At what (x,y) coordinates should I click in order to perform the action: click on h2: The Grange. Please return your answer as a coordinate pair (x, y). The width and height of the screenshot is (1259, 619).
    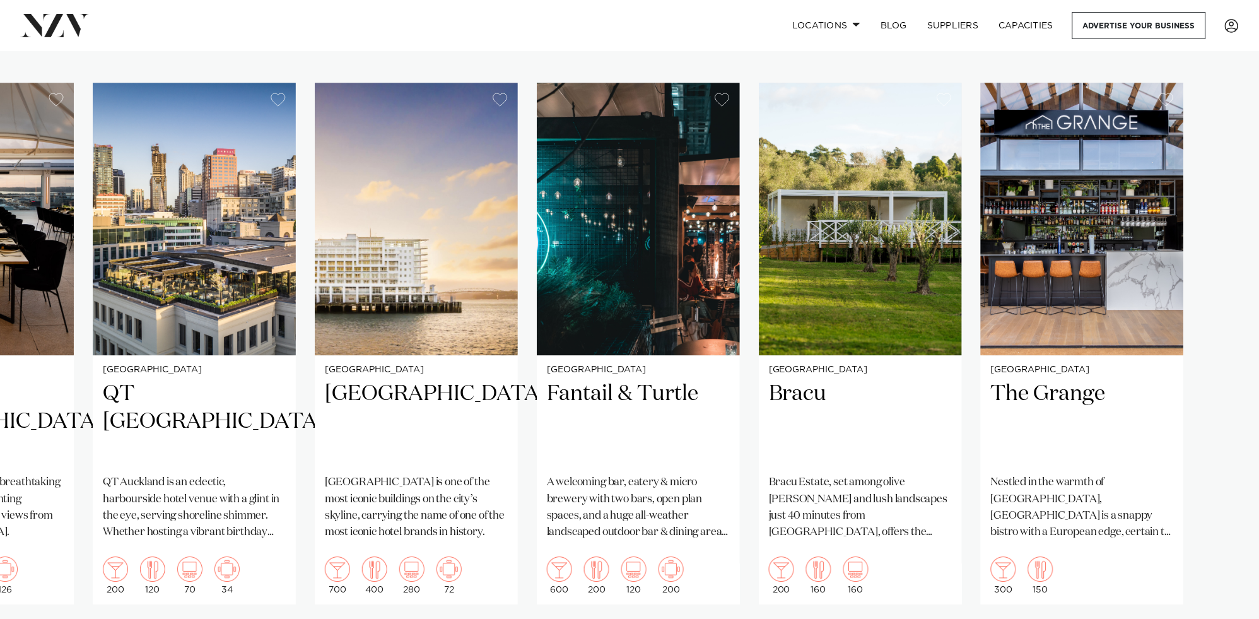
    Looking at the image, I should click on (1082, 422).